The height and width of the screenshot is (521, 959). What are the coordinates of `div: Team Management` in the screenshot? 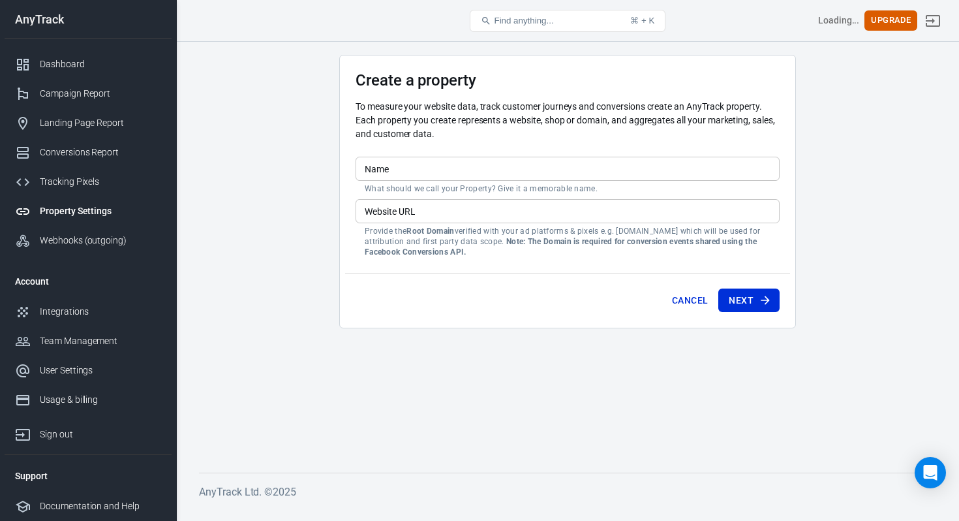 It's located at (100, 341).